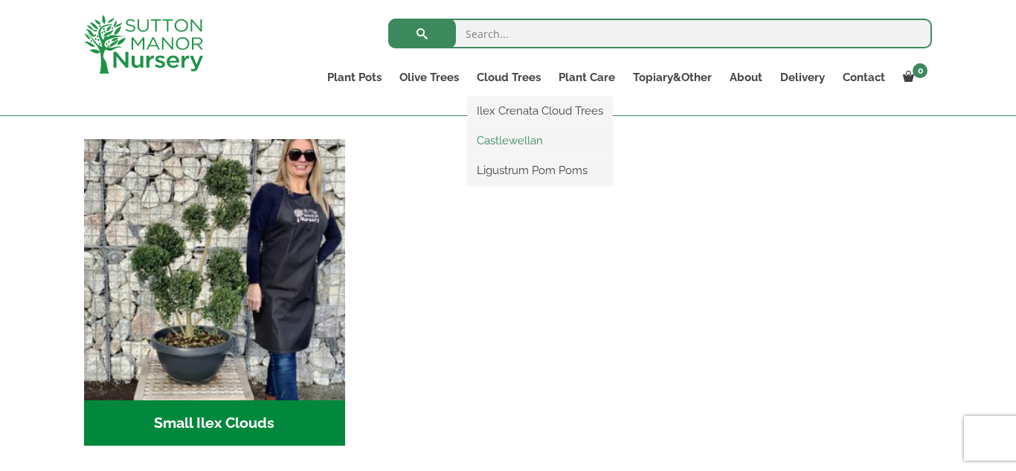 The width and height of the screenshot is (1016, 471). What do you see at coordinates (540, 141) in the screenshot?
I see `a: Castlewellan` at bounding box center [540, 141].